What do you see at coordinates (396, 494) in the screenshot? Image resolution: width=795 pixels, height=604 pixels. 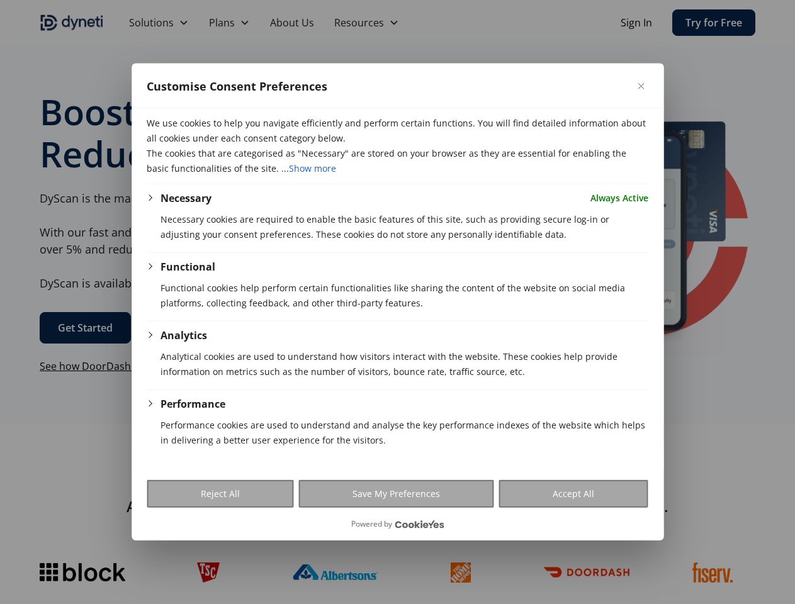 I see `button: Save My Preferences` at bounding box center [396, 494].